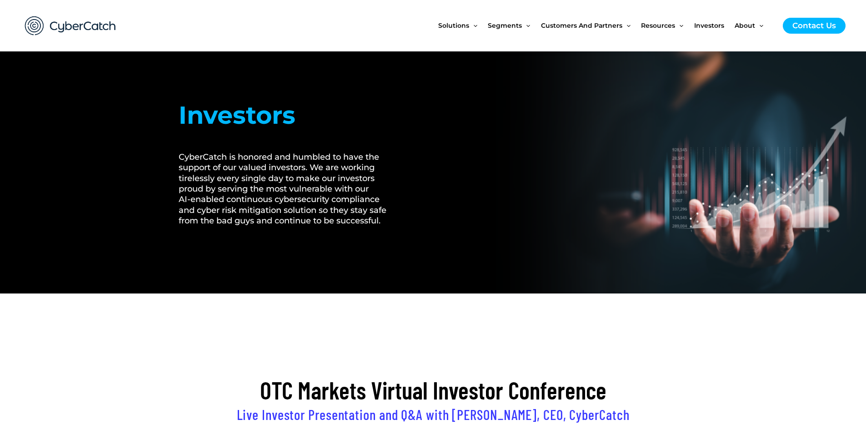 The width and height of the screenshot is (866, 430). Describe the element at coordinates (709, 25) in the screenshot. I see `span: Investors` at that location.